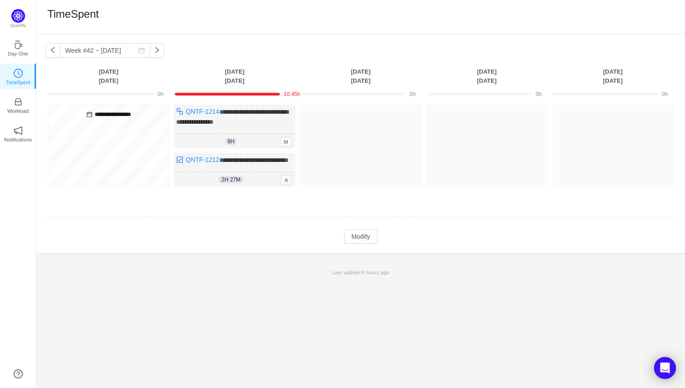 The image size is (685, 388). I want to click on span: 8 hours ago, so click(375, 272).